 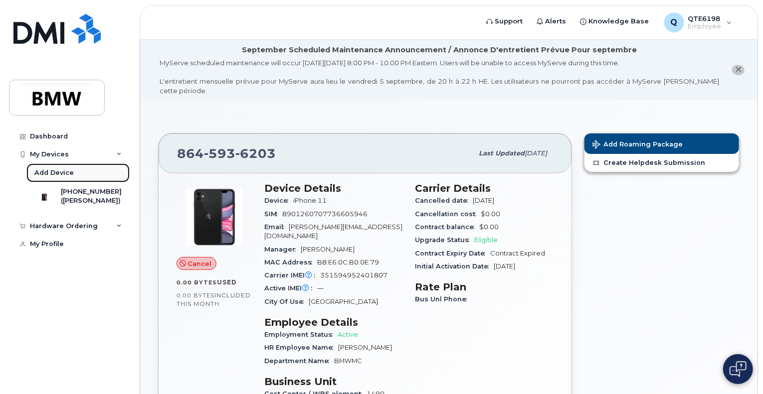 What do you see at coordinates (348, 262) in the screenshot?
I see `span: B8:E6:0C:B0:0E:79` at bounding box center [348, 262].